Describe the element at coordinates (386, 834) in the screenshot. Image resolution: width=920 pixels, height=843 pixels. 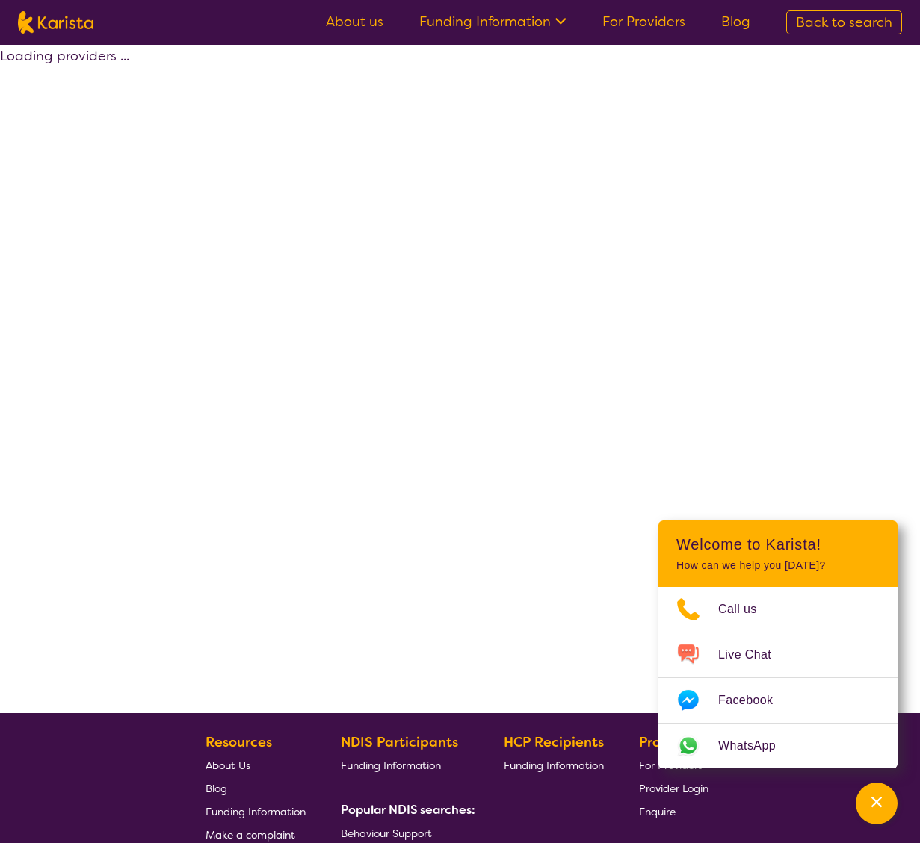
I see `span: Behaviour Support` at that location.